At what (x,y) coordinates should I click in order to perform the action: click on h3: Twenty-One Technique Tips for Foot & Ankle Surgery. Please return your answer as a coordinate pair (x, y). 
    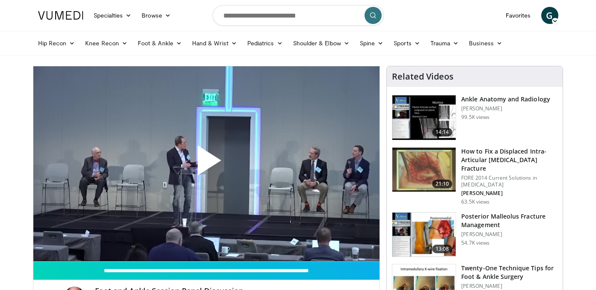
    Looking at the image, I should click on (509, 272).